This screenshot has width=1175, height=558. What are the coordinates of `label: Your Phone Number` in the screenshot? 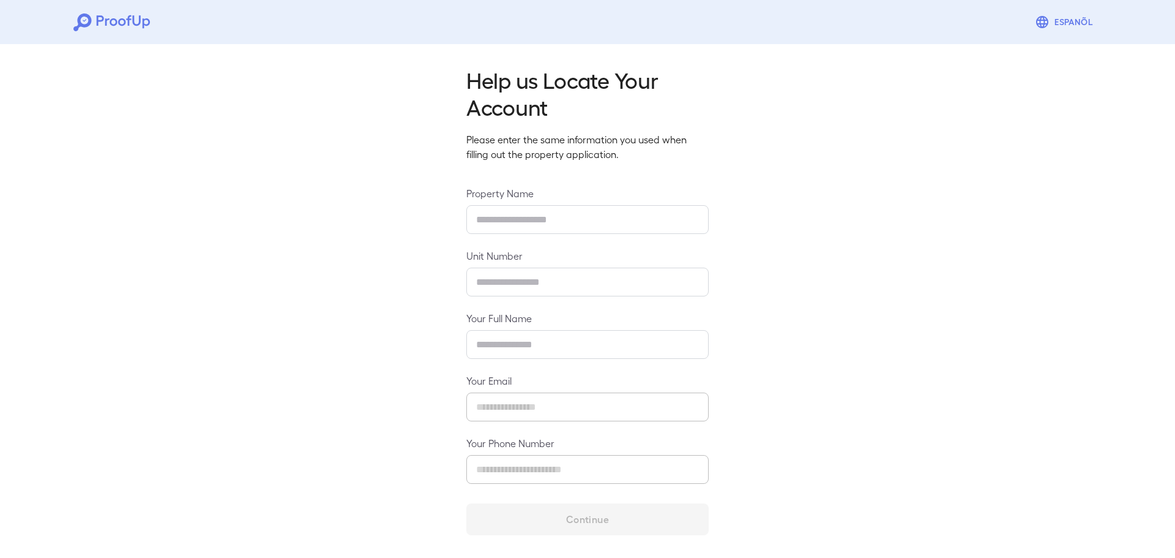 It's located at (588, 443).